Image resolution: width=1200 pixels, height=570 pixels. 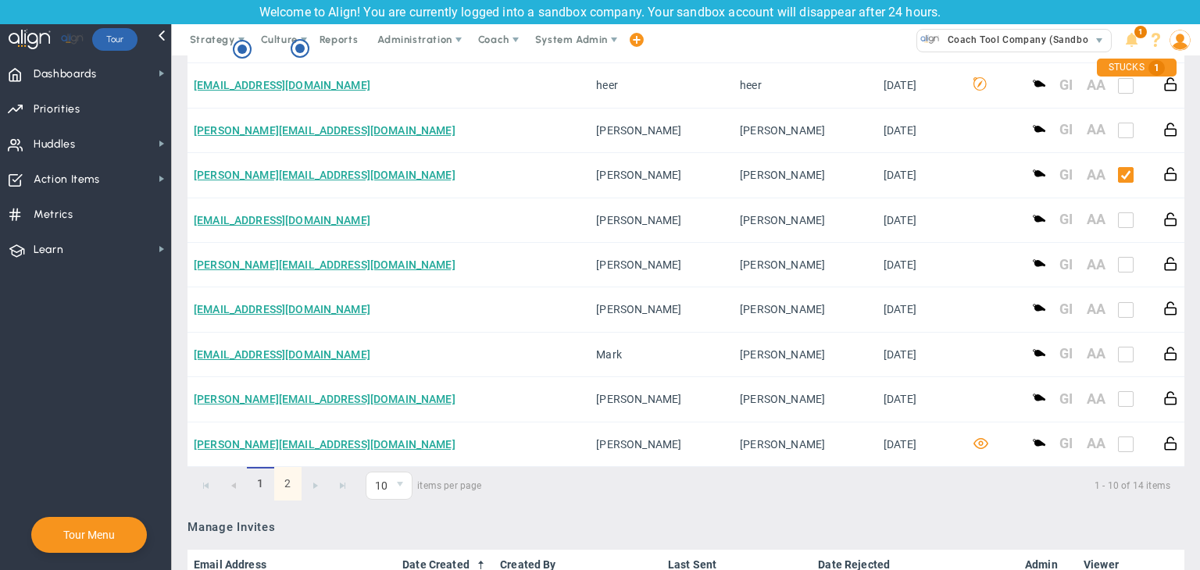 What do you see at coordinates (66, 180) in the screenshot?
I see `span: Action Items` at bounding box center [66, 180].